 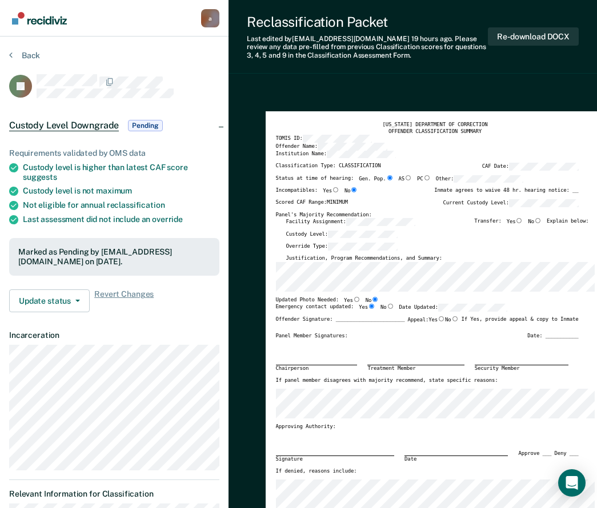 I want to click on div: Chairperson, so click(x=316, y=368).